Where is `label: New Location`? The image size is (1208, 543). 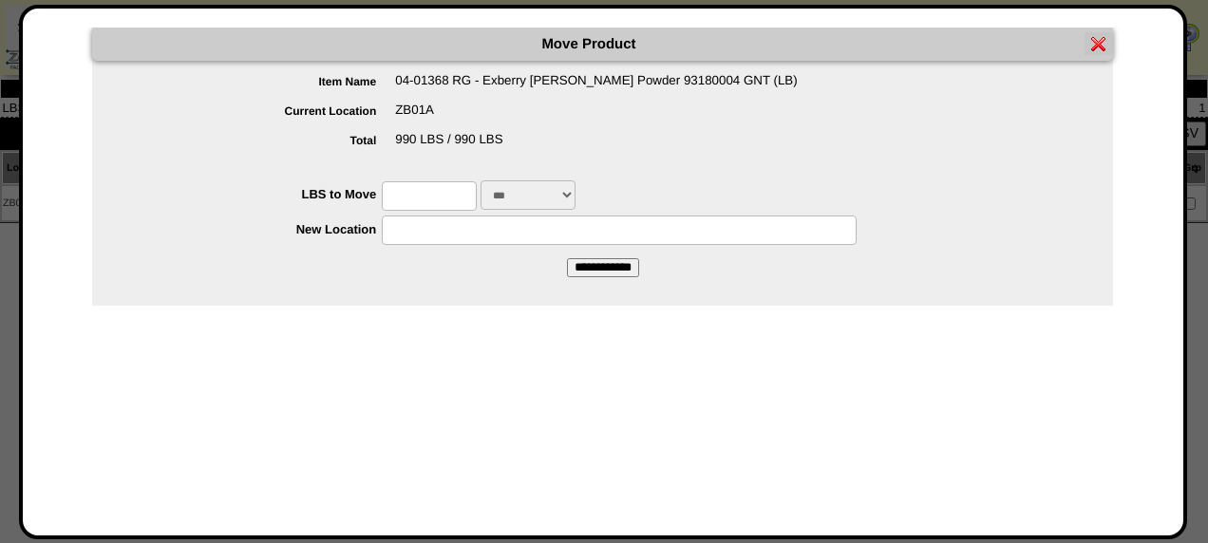
label: New Location is located at coordinates (256, 229).